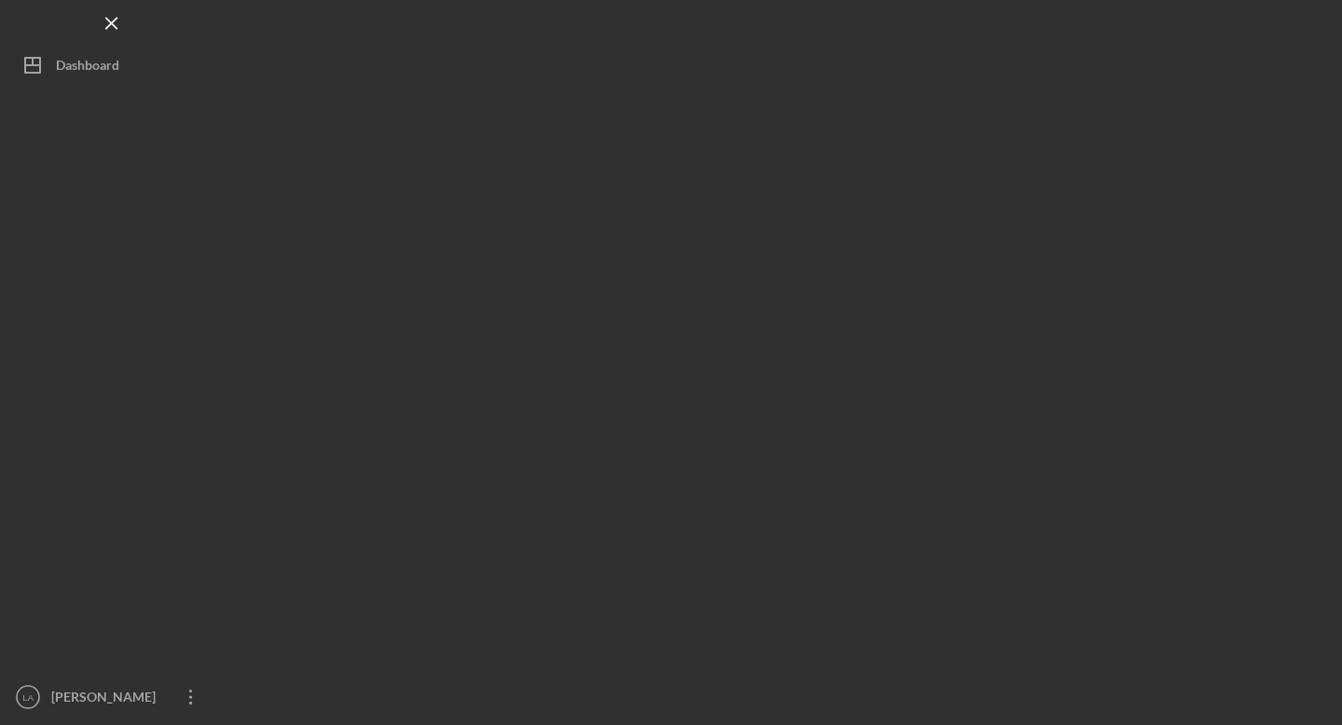 This screenshot has height=725, width=1342. What do you see at coordinates (28, 697) in the screenshot?
I see `text: LA` at bounding box center [28, 697].